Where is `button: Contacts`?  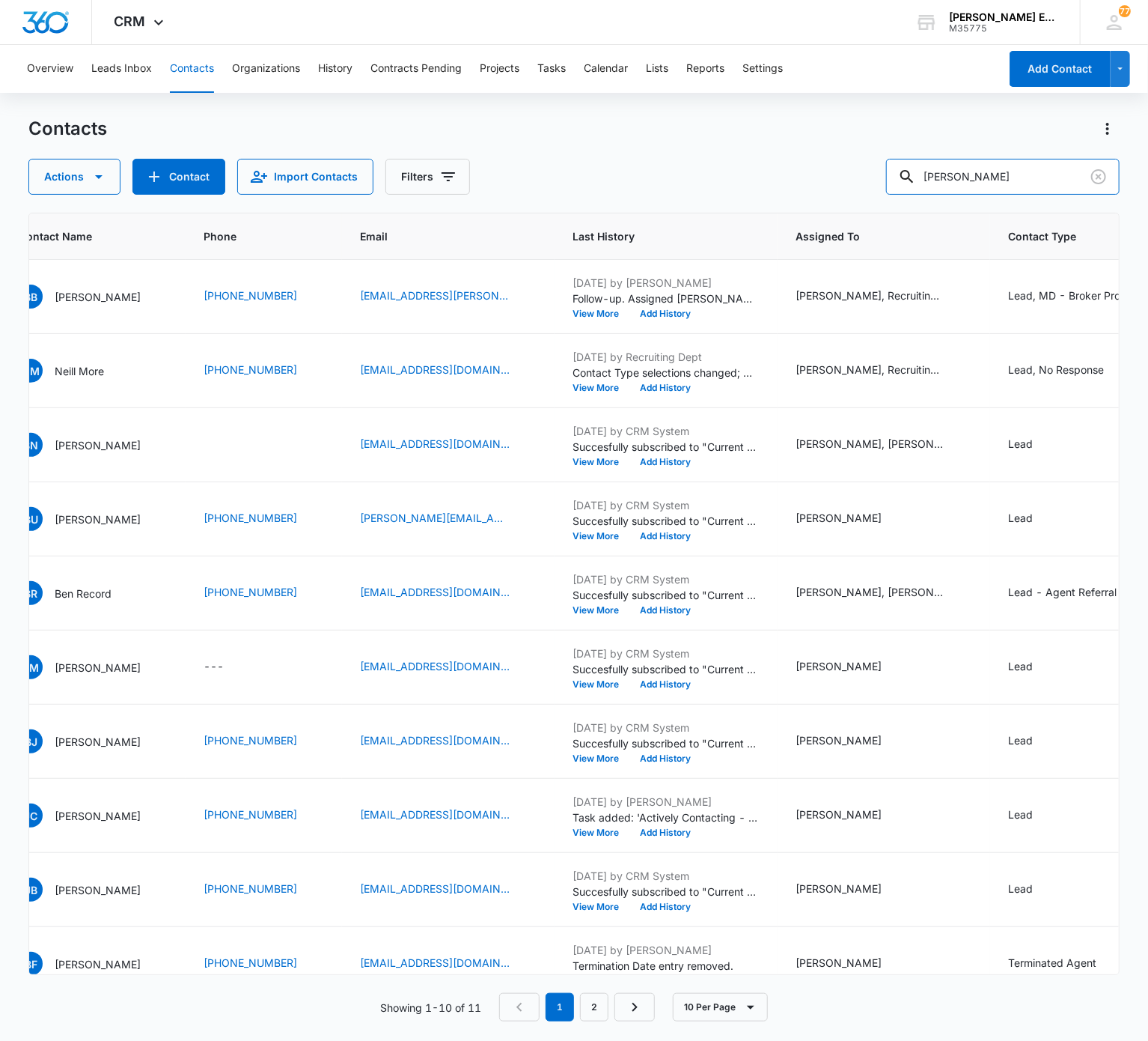 button: Contacts is located at coordinates (191, 69).